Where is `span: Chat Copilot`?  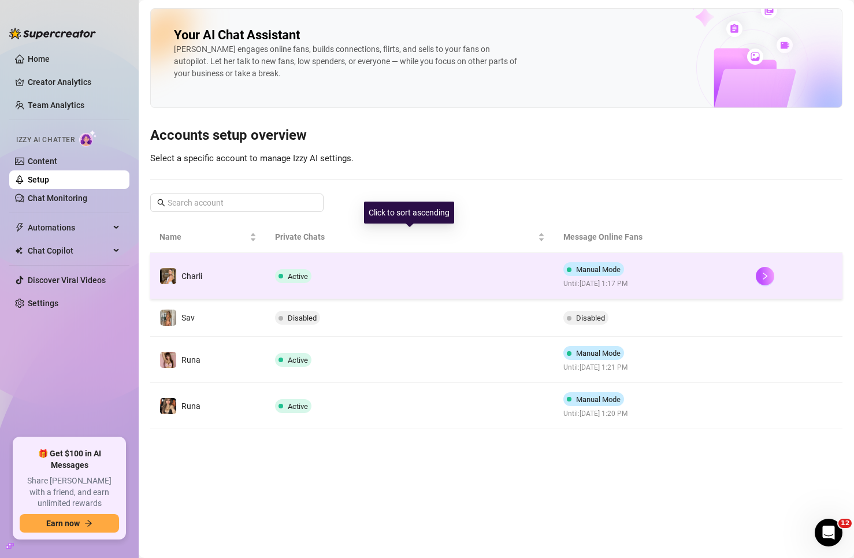
span: Chat Copilot is located at coordinates (69, 251).